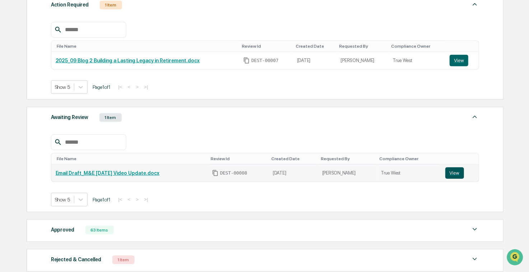  What do you see at coordinates (9, 9) in the screenshot?
I see `button: Open customer support` at bounding box center [9, 9].